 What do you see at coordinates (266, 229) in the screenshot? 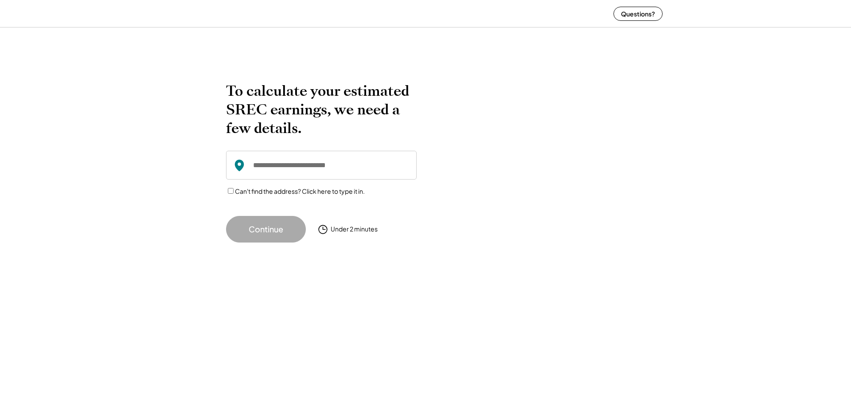
I see `button: Continue` at bounding box center [266, 229].